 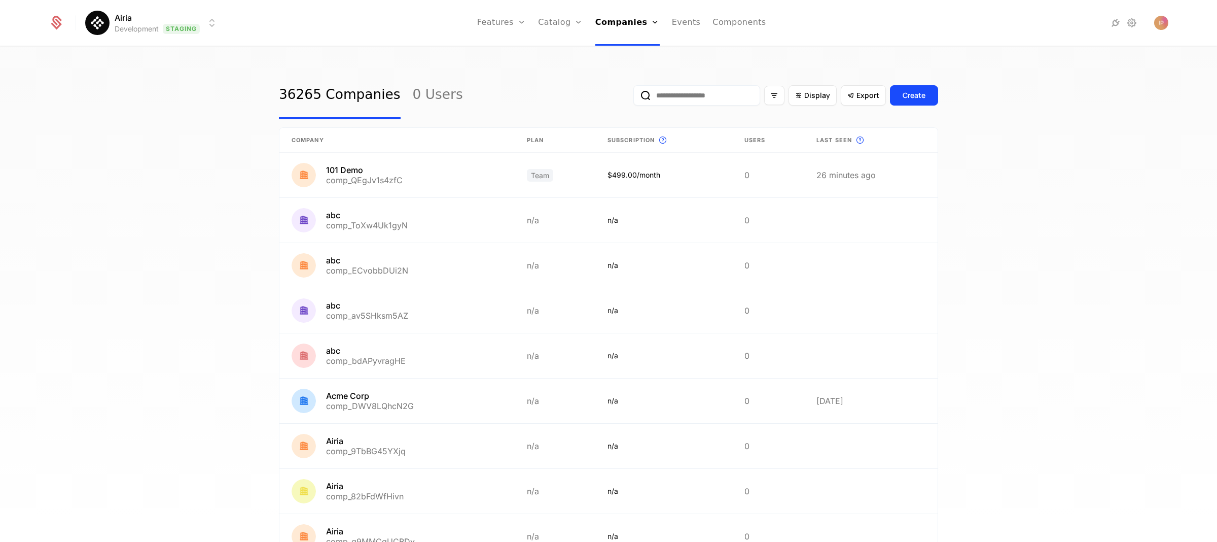 I want to click on a: Integrations, so click(x=1116, y=23).